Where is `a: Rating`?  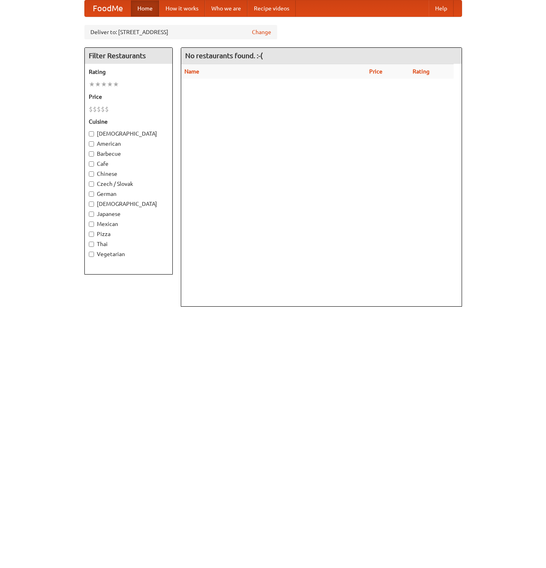 a: Rating is located at coordinates (421, 71).